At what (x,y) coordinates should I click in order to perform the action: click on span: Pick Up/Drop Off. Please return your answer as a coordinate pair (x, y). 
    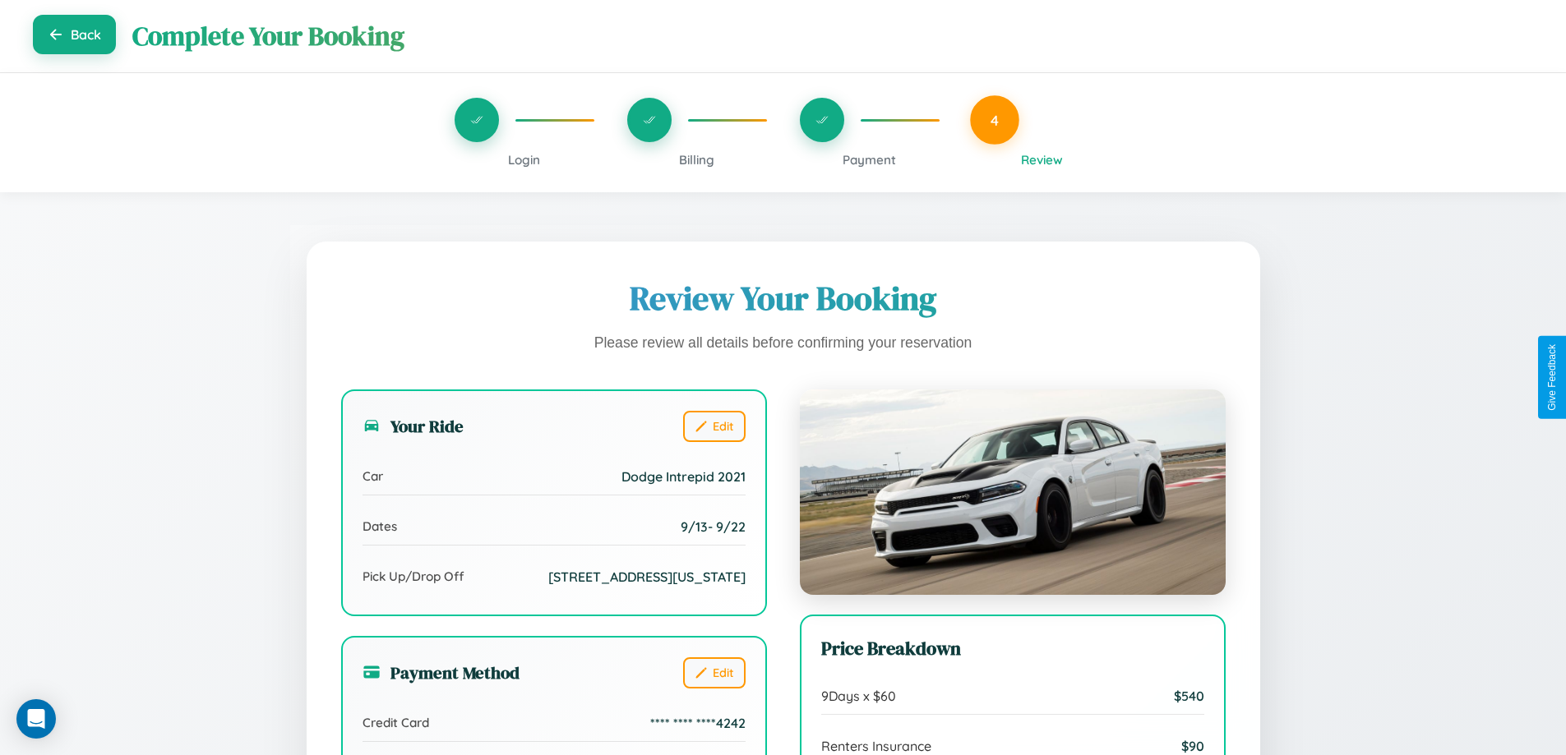
    Looking at the image, I should click on (413, 576).